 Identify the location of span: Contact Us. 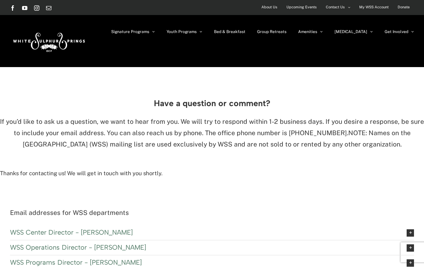
(336, 7).